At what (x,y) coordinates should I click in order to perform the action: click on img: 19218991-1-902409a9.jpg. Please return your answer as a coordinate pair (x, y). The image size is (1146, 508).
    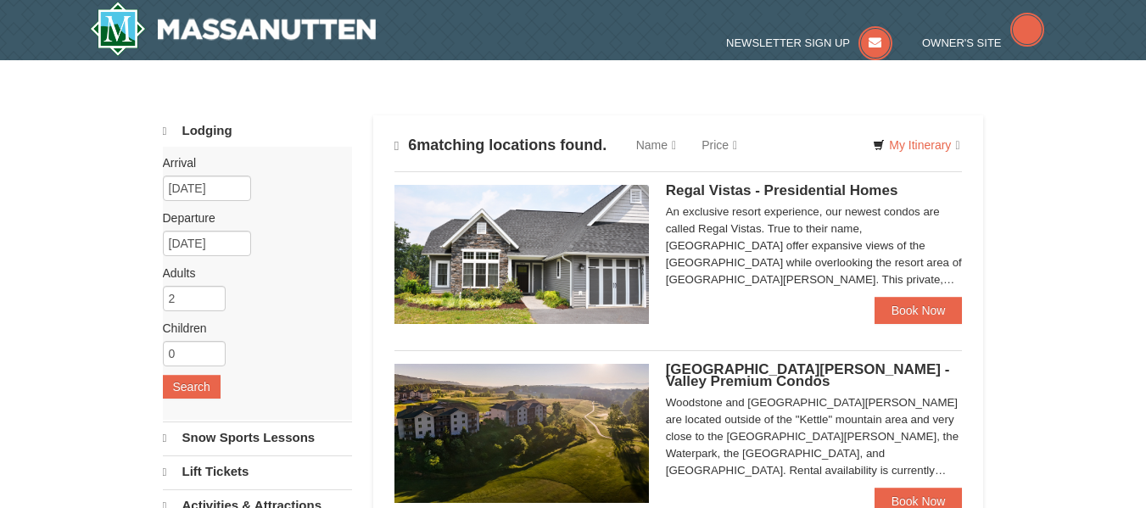
    Looking at the image, I should click on (522, 254).